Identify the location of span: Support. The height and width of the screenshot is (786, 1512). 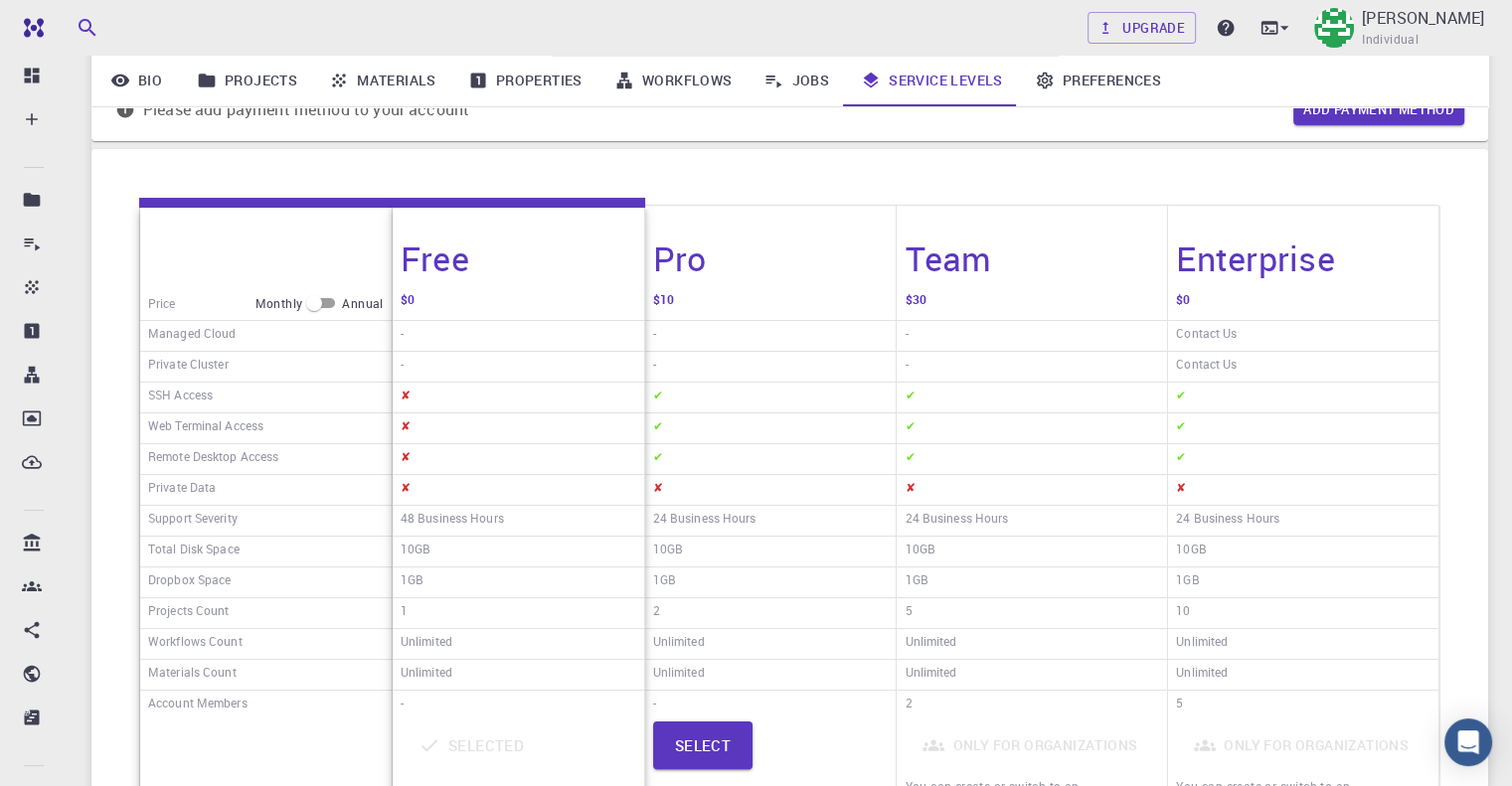
(76, 23).